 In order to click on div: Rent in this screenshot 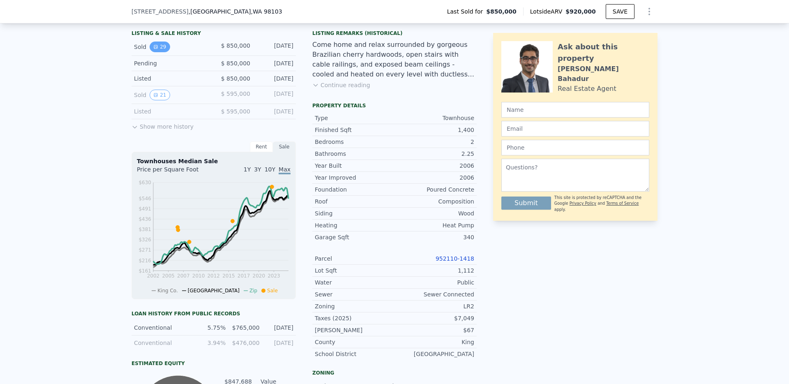, I will do `click(261, 147)`.